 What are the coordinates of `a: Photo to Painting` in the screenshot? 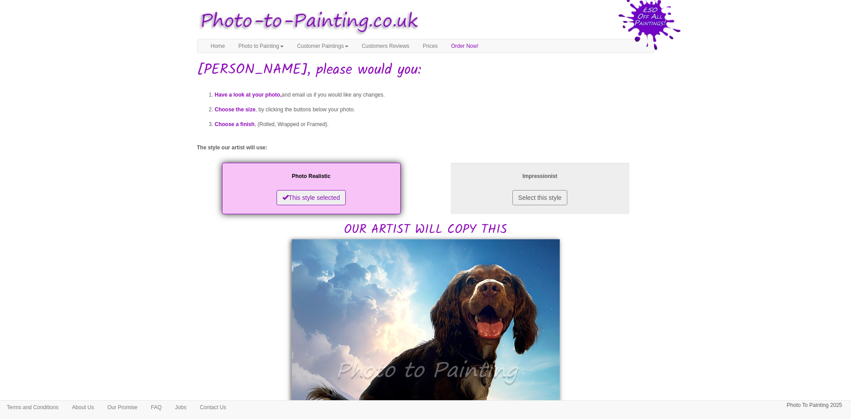 It's located at (261, 46).